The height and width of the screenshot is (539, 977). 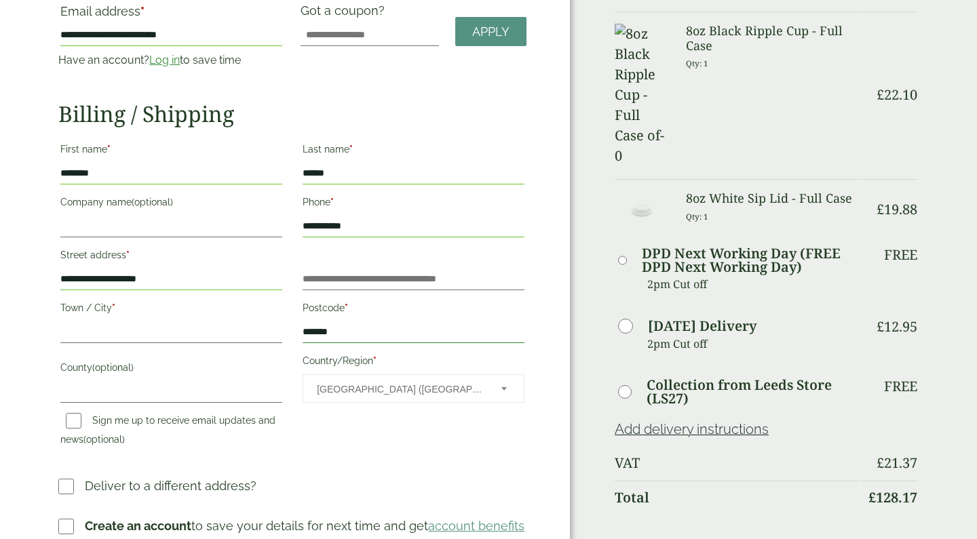 What do you see at coordinates (138, 526) in the screenshot?
I see `strong: Create an account` at bounding box center [138, 526].